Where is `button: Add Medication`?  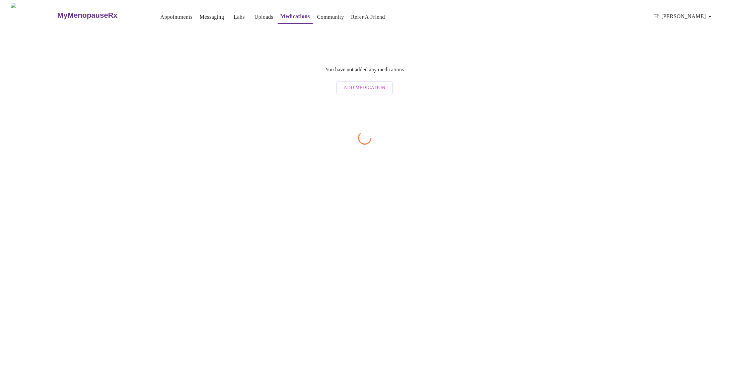
button: Add Medication is located at coordinates (365, 88).